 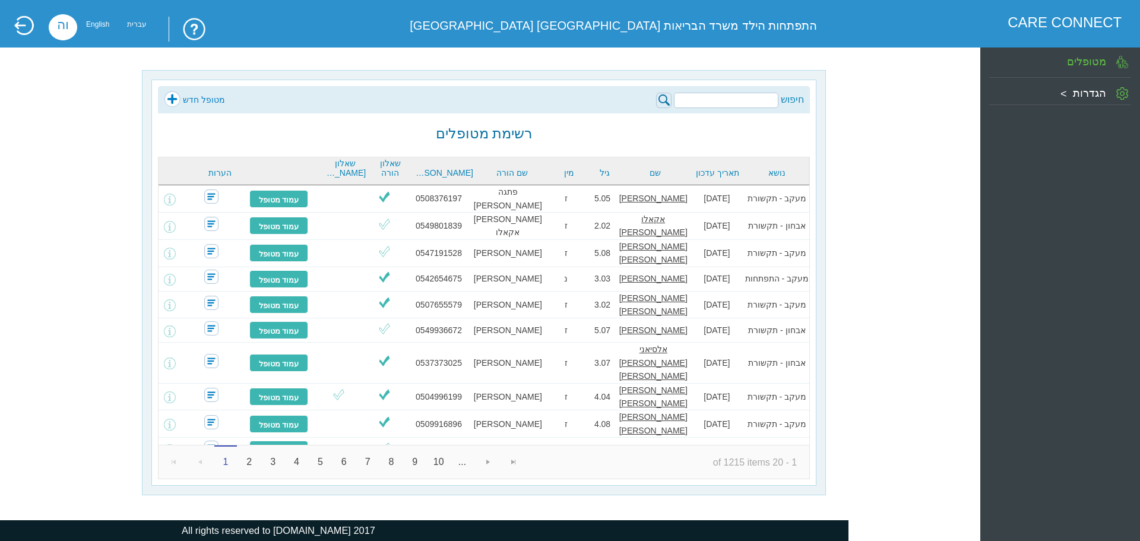 I want to click on td: 0508376197, so click(x=439, y=199).